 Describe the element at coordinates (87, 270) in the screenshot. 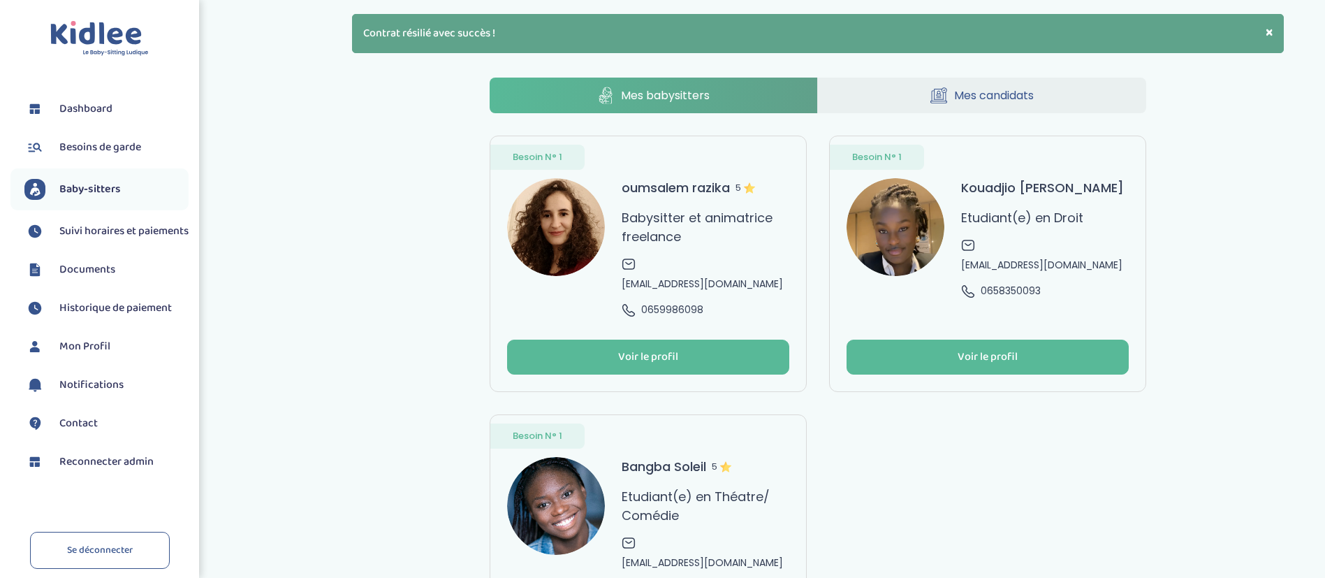

I see `span: Documents` at that location.